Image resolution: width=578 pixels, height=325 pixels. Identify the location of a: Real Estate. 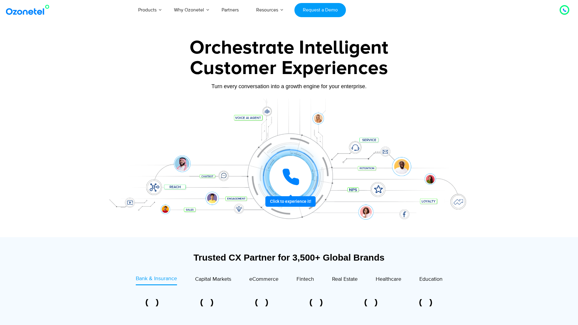
(345, 280).